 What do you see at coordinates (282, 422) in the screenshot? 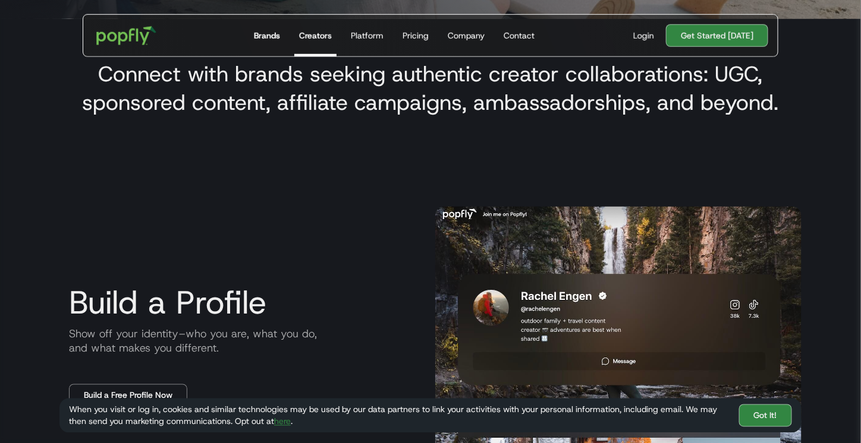
I see `a: here` at bounding box center [282, 422].